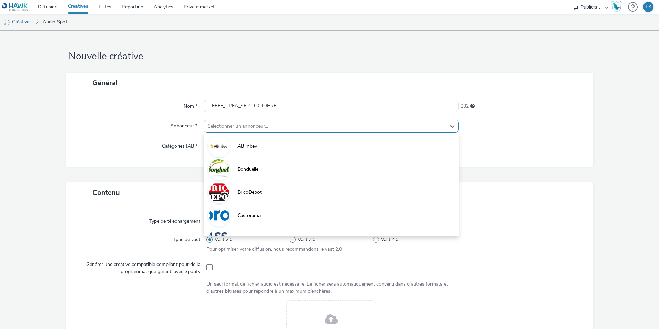  Describe the element at coordinates (274, 249) in the screenshot. I see `span: Pour optimiser votre diffusion, nous recommandons le vast 2.0` at that location.